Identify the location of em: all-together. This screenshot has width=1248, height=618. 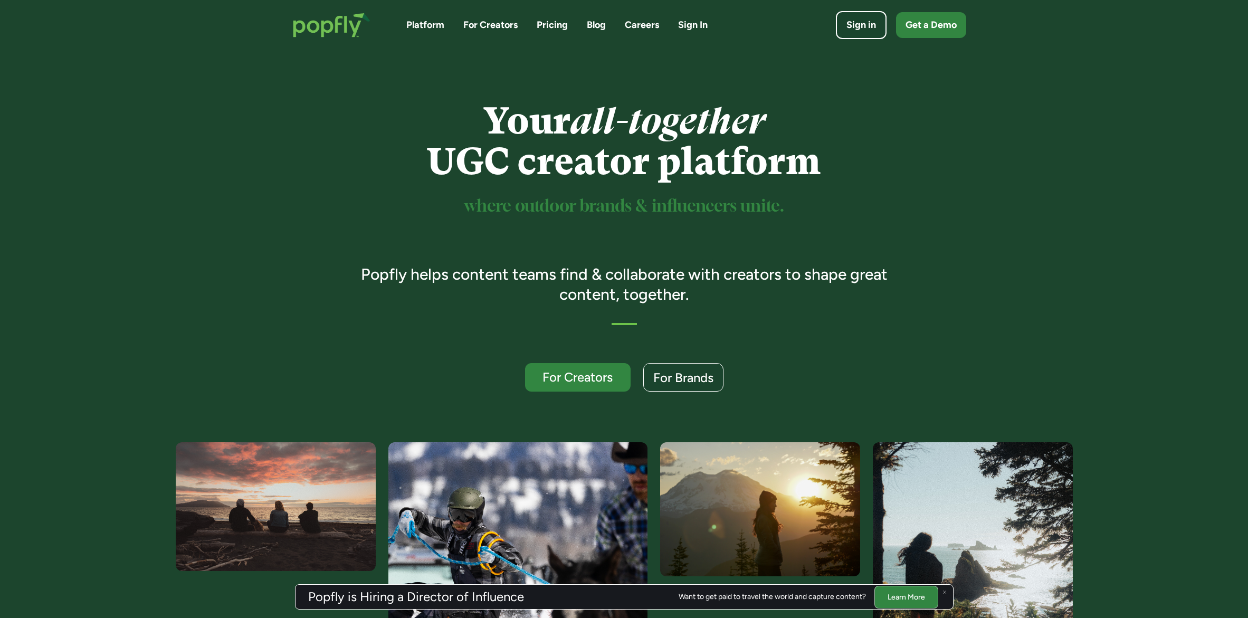
(667, 121).